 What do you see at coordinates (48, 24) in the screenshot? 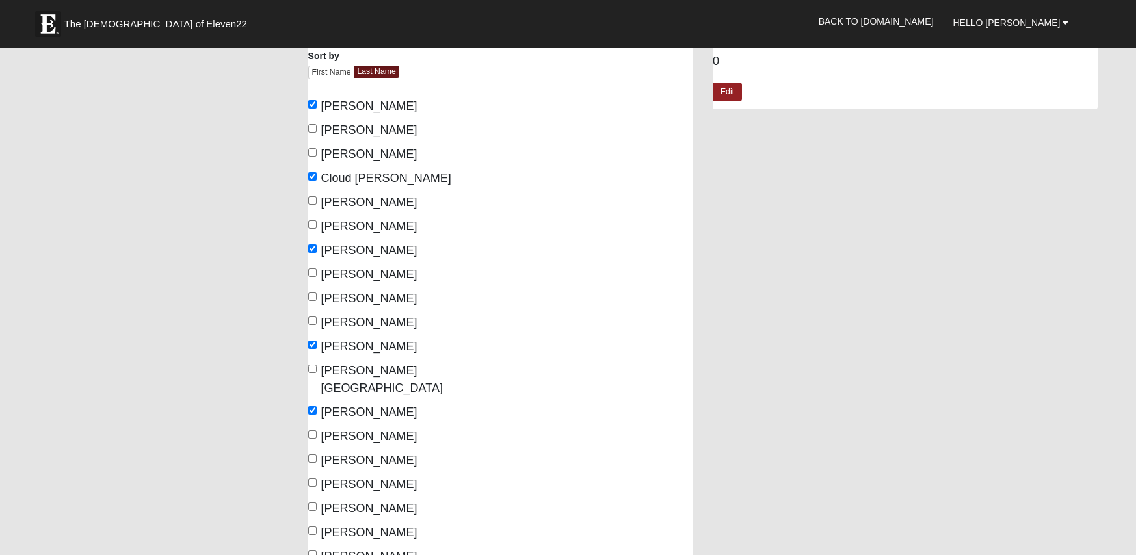
I see `img: Eleven22 logo` at bounding box center [48, 24].